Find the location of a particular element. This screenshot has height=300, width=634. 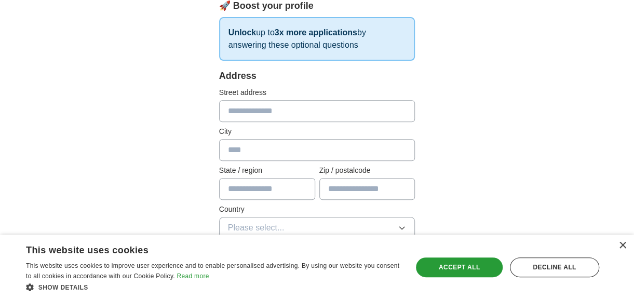

div: Accept all is located at coordinates (459, 268).